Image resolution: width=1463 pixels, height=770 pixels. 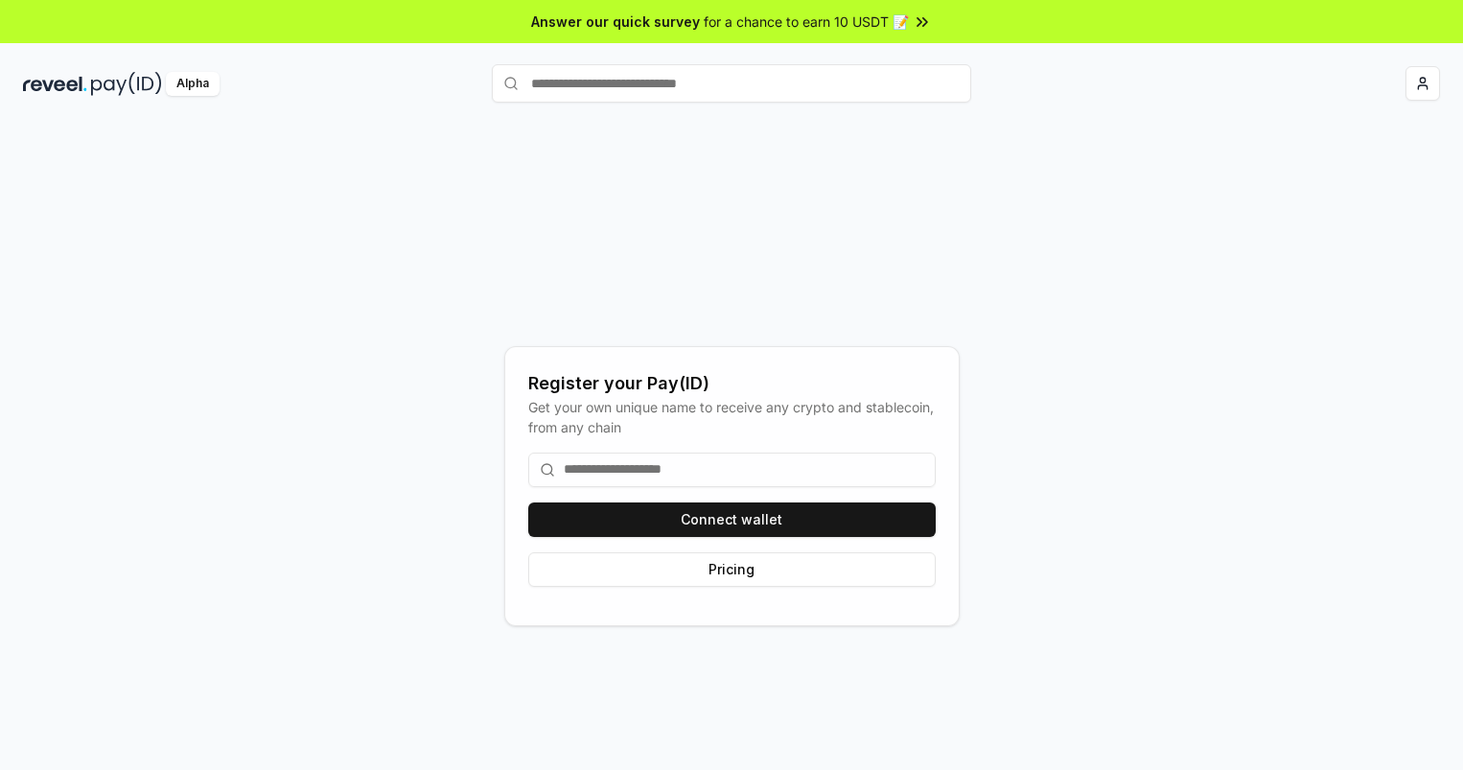 What do you see at coordinates (616, 21) in the screenshot?
I see `span: Answer our quick survey` at bounding box center [616, 21].